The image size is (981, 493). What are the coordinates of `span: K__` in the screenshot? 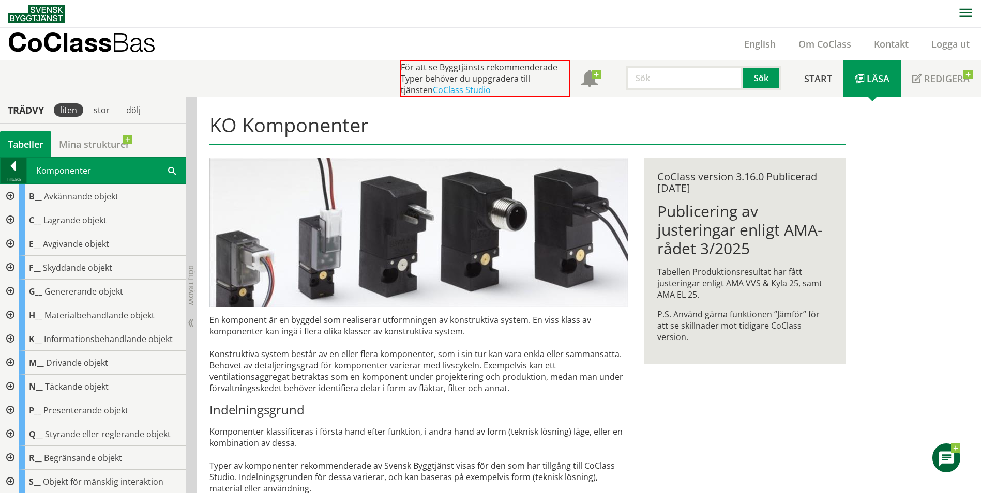 It's located at (35, 339).